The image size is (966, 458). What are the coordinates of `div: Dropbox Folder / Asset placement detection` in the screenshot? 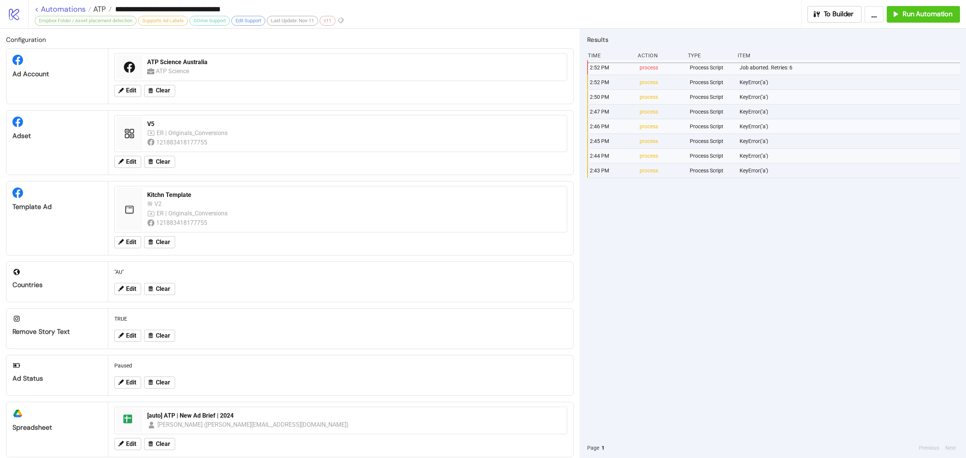 It's located at (86, 21).